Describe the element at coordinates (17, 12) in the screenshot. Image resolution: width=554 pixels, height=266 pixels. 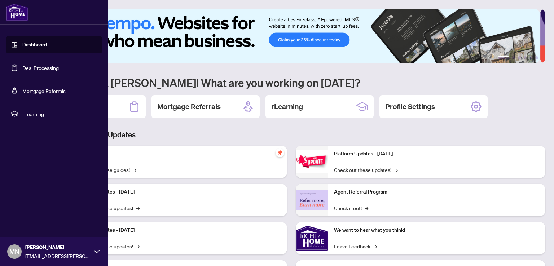
I see `img: logo` at that location.